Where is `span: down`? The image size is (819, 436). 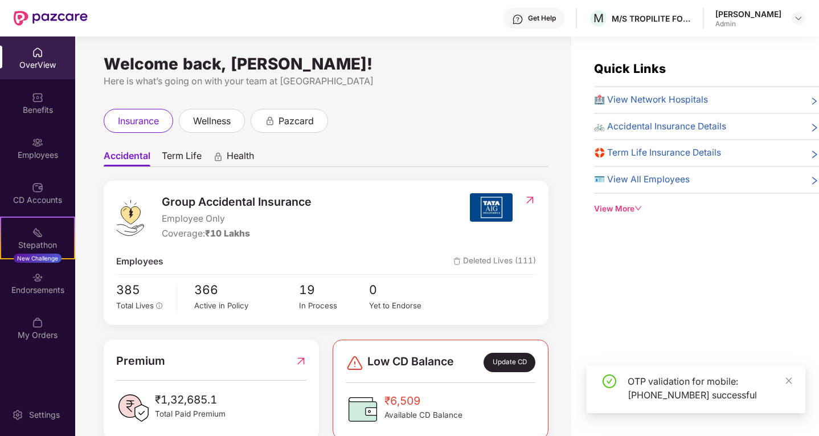 span: down is located at coordinates (638, 208).